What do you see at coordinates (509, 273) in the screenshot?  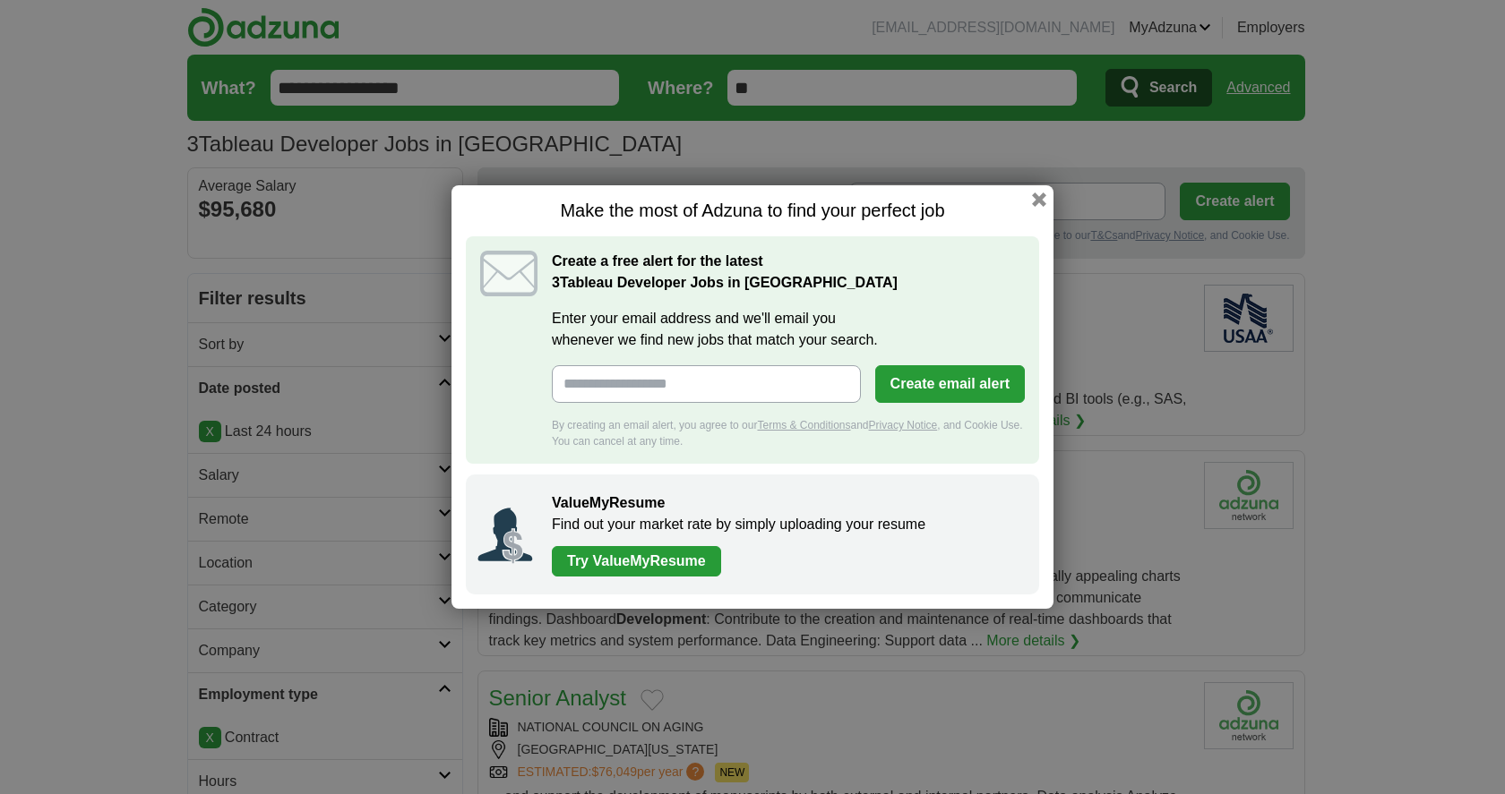 I see `img: icon_email.svg` at bounding box center [509, 273].